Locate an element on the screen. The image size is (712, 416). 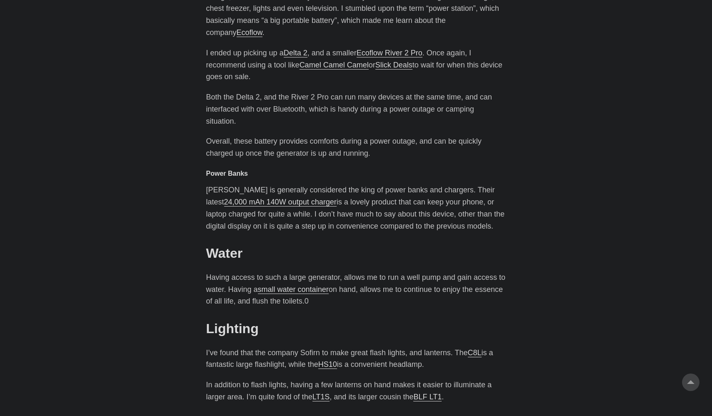
p: In addition to flash lights, having a few lanterns on hand makes it easier to illuminate a larger... is located at coordinates (356, 391).